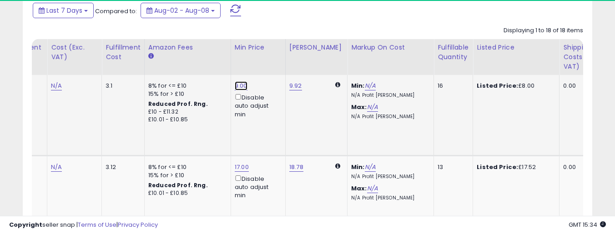 The height and width of the screenshot is (234, 615). What do you see at coordinates (74, 52) in the screenshot?
I see `div: Cost (Exc. VAT)` at bounding box center [74, 52].